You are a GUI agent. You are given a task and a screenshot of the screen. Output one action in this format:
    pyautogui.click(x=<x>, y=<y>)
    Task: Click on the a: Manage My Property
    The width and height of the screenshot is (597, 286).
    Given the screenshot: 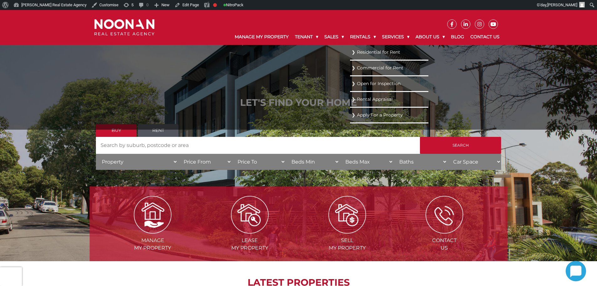 What is the action you would take?
    pyautogui.click(x=262, y=37)
    